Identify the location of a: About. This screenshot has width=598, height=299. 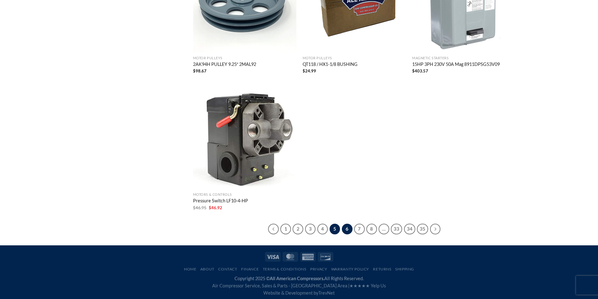
(207, 269).